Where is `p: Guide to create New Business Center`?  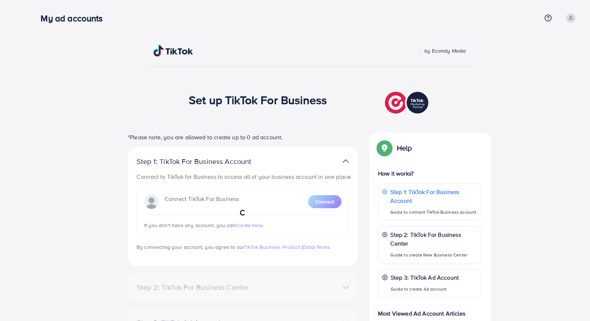
p: Guide to create New Business Center is located at coordinates (433, 255).